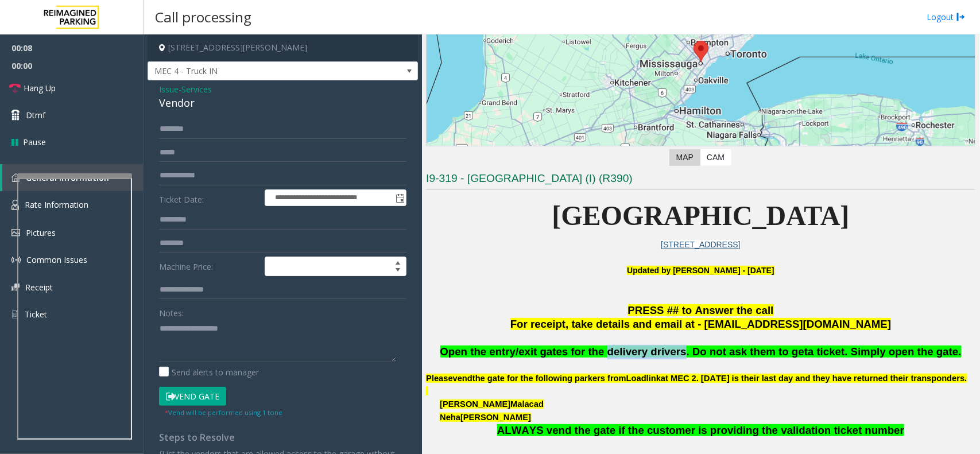  I want to click on span: Increase value, so click(398, 262).